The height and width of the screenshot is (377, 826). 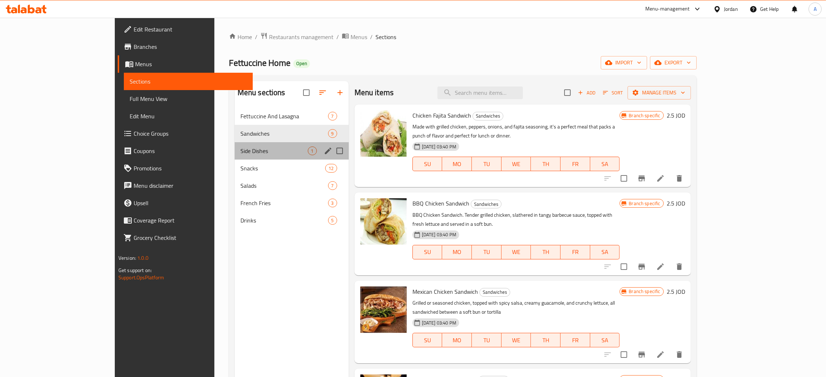 I want to click on span: Coverage Report, so click(x=190, y=221).